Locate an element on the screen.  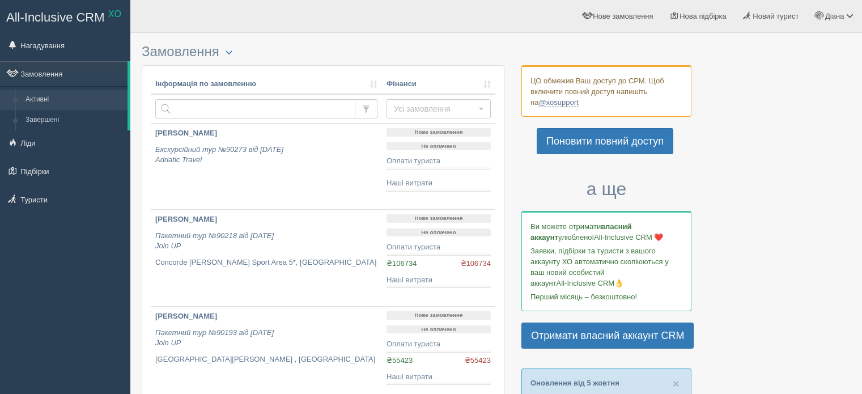
span: Нове замовлення is located at coordinates (622, 16).